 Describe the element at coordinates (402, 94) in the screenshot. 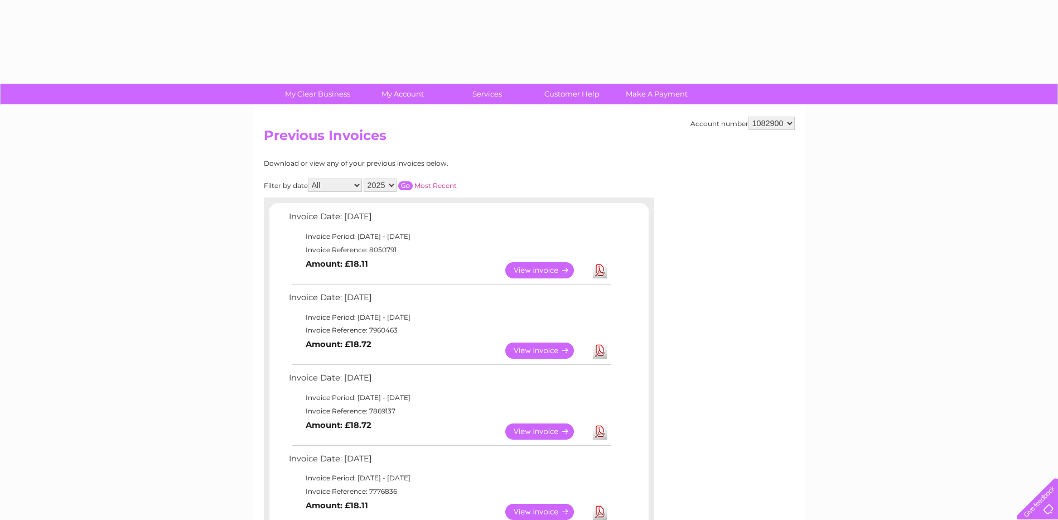

I see `a: My Account` at that location.